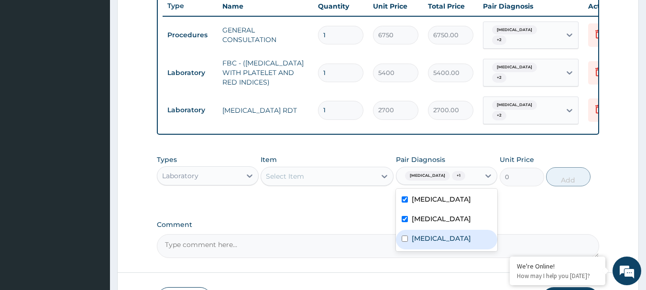  I want to click on div: Laboratory, so click(180, 176).